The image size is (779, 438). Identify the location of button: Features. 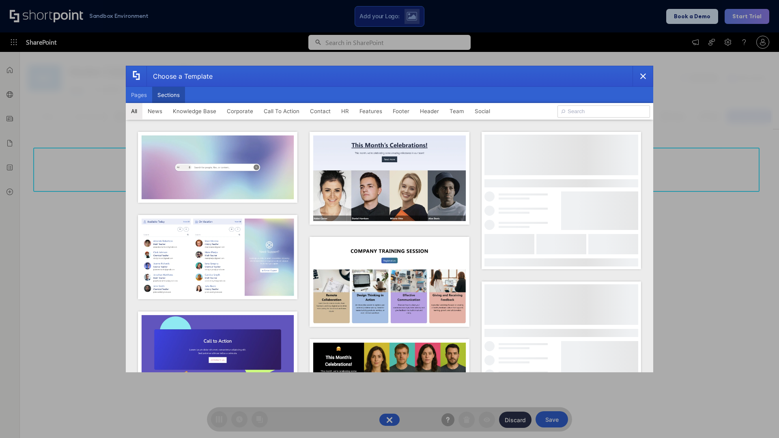
(371, 111).